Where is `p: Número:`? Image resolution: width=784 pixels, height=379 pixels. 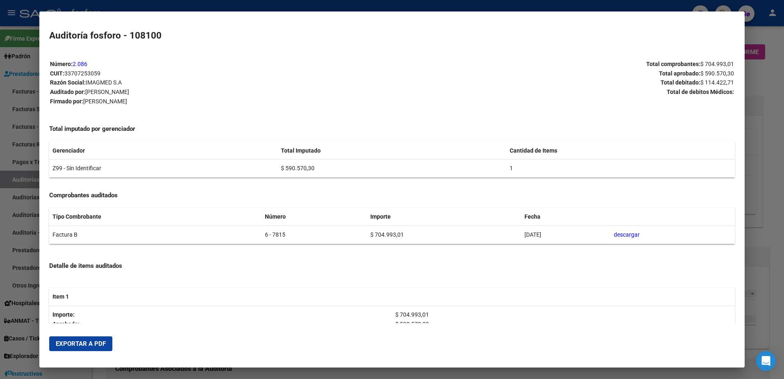
p: Número: is located at coordinates (221, 64).